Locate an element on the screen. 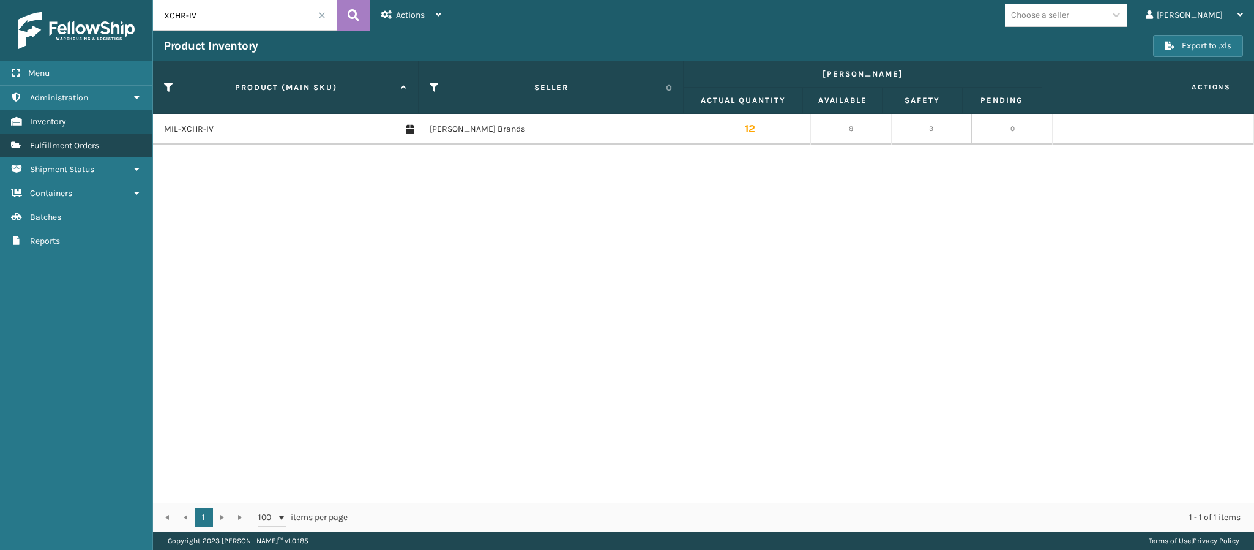 This screenshot has height=550, width=1254. span: Inventory is located at coordinates (48, 121).